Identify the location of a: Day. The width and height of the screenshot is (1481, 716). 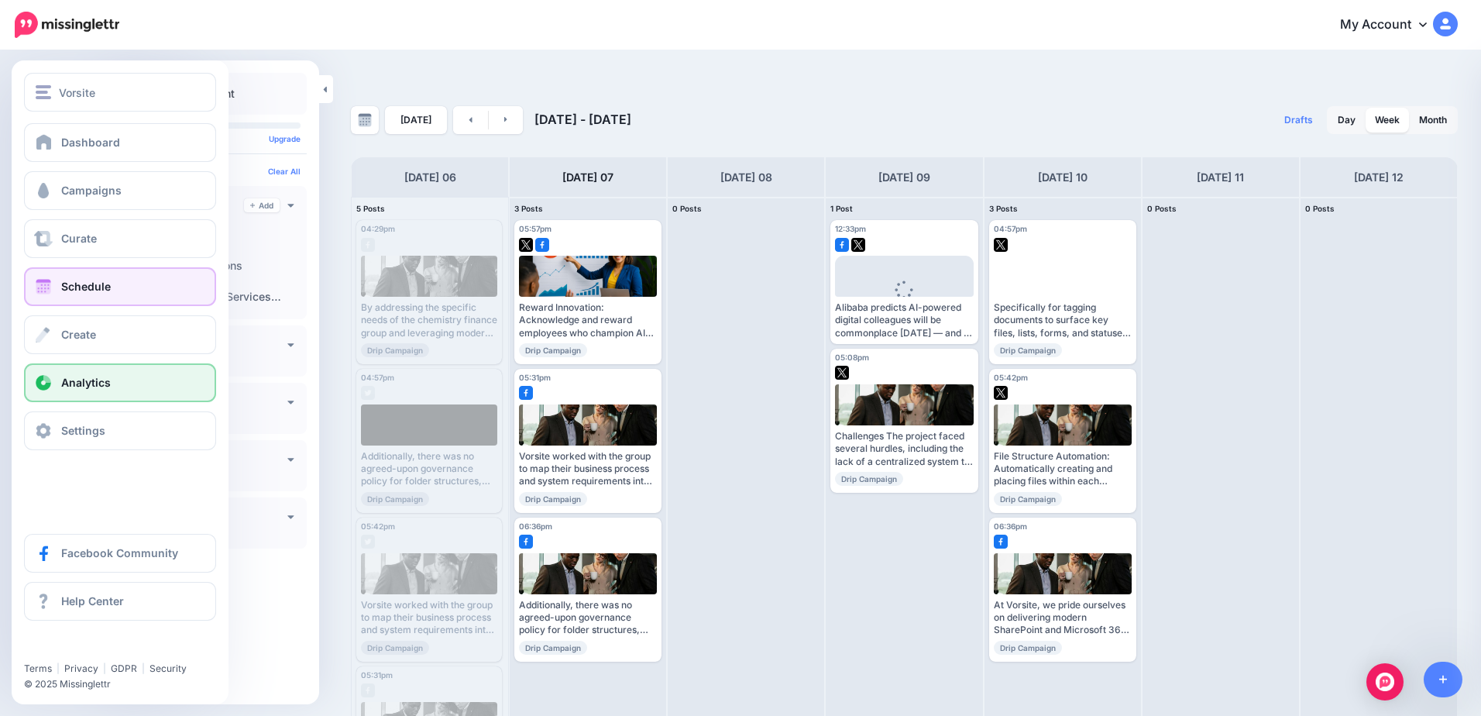
(1346, 120).